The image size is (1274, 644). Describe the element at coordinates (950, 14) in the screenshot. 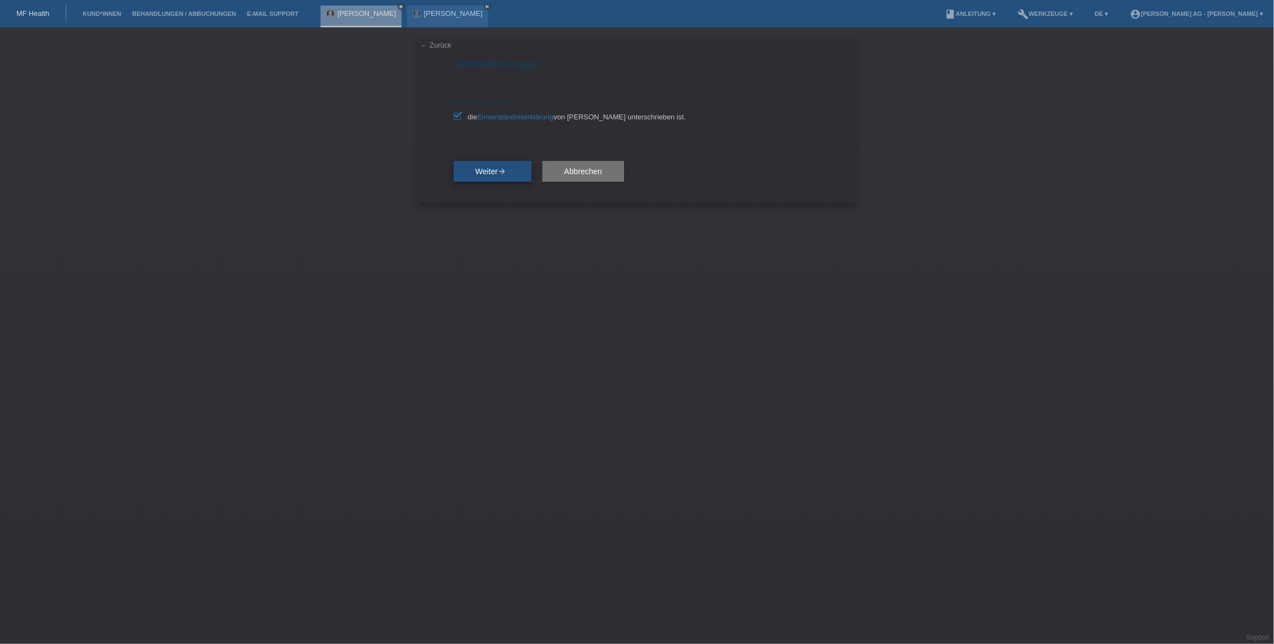

I see `i: book` at that location.